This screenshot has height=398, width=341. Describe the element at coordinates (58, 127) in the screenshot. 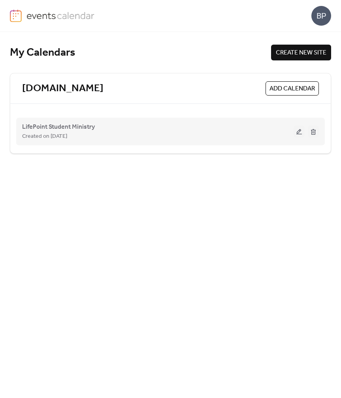

I see `a: LifePoint Student Ministry` at that location.